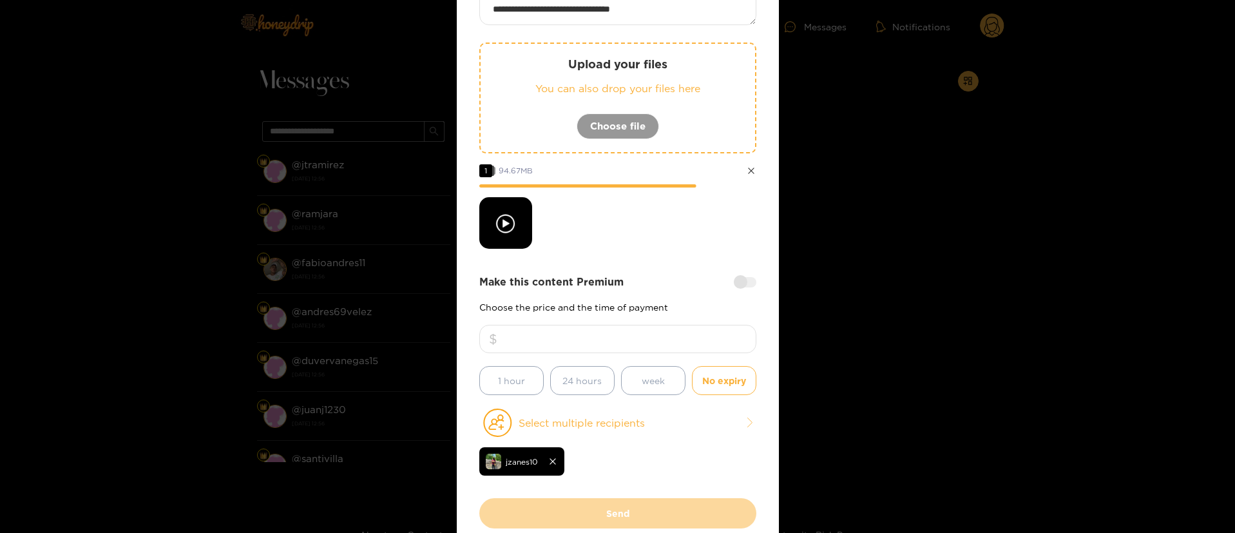  What do you see at coordinates (522, 461) in the screenshot?
I see `span: jzanes10` at bounding box center [522, 461].